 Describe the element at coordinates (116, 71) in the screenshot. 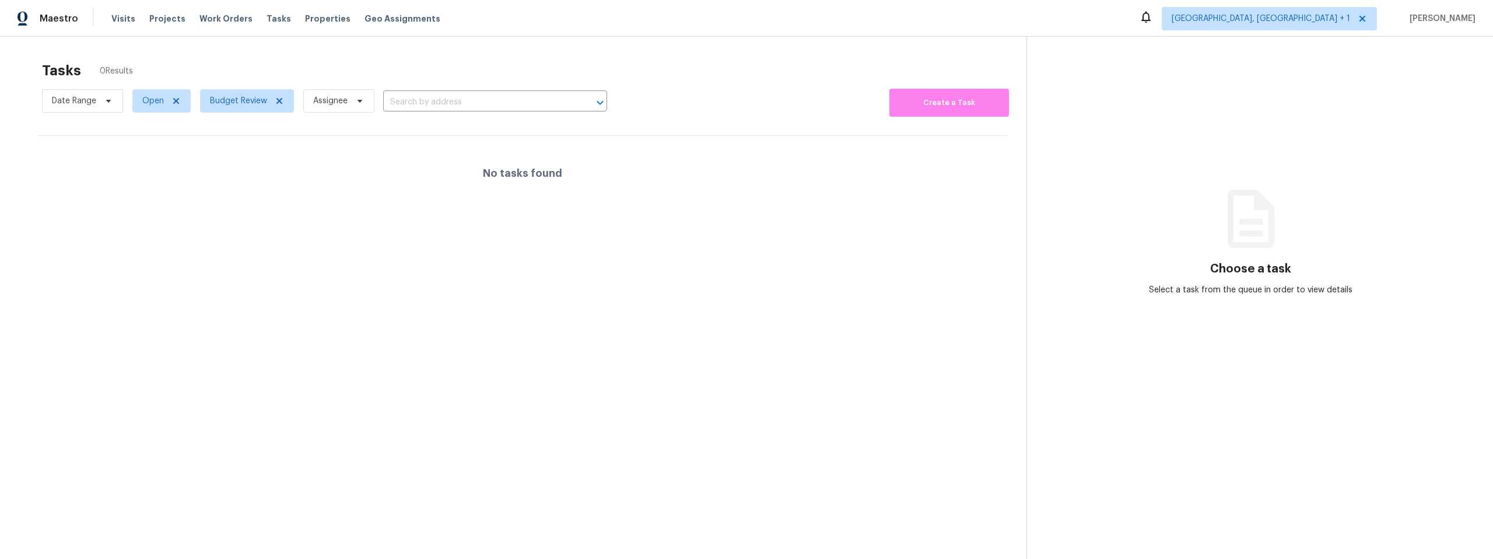

I see `span: 0 Results` at that location.